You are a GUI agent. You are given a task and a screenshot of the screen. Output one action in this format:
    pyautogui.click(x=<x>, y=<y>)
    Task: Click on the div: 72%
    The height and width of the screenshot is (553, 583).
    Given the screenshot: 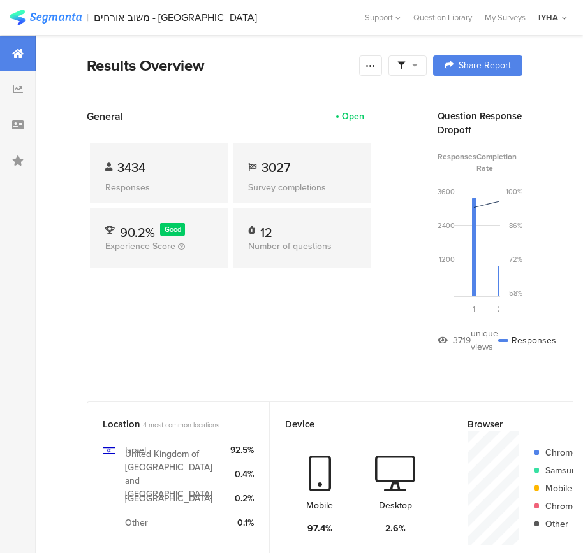 What is the action you would take?
    pyautogui.click(x=515, y=259)
    